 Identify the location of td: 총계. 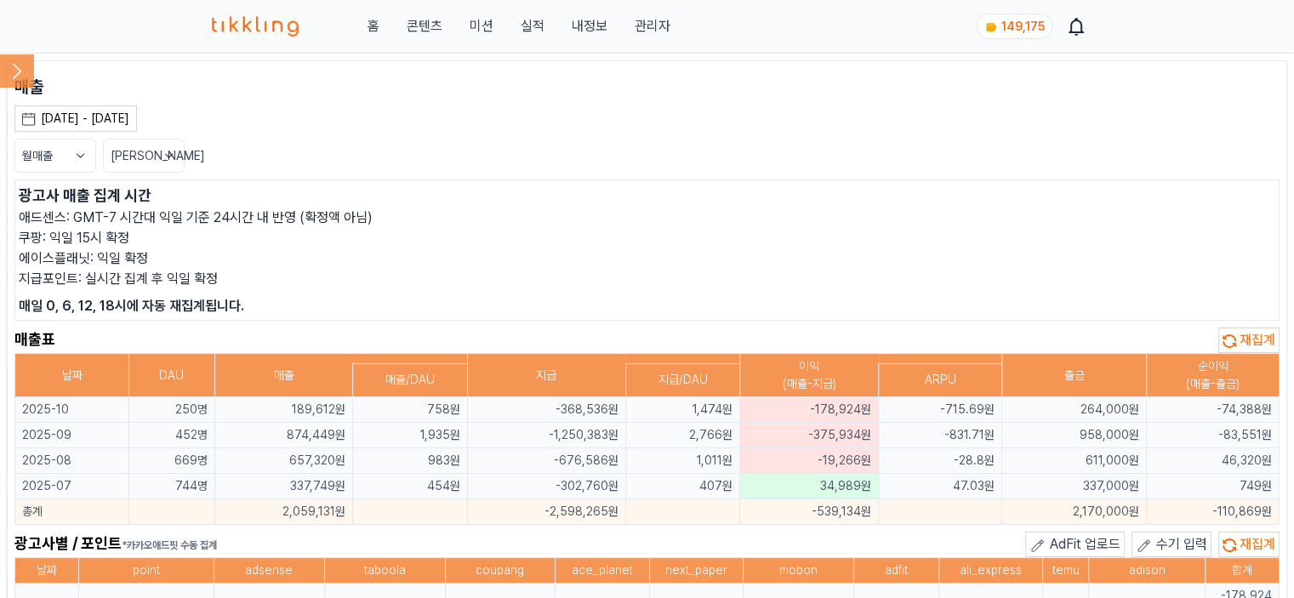
(72, 512).